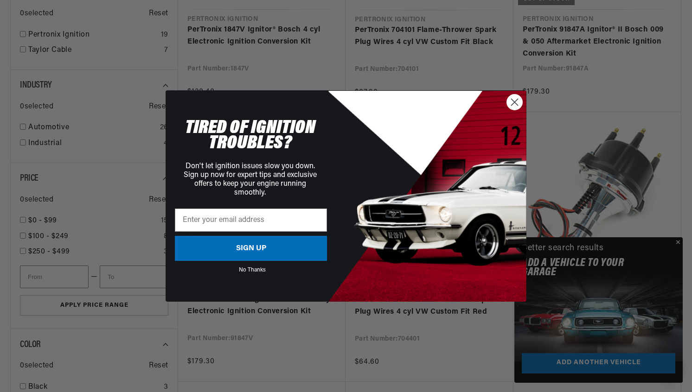  What do you see at coordinates (251, 220) in the screenshot?
I see `input: Enter your email address` at bounding box center [251, 220].